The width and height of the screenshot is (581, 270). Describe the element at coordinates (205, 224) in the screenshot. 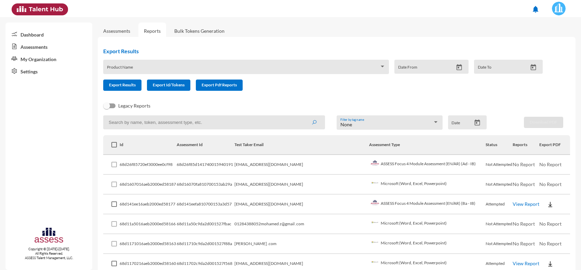

I see `td: 68d11a50c9da2d001527fbac` at that location.